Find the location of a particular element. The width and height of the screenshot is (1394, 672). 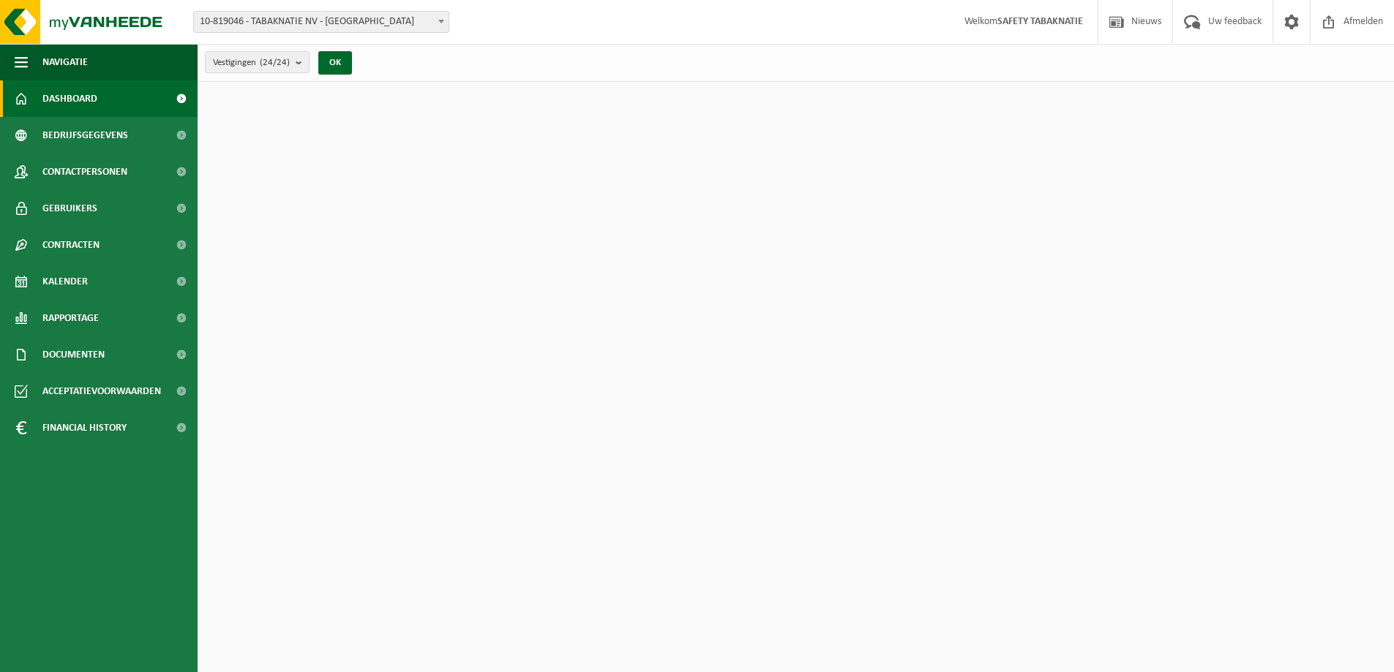

span: Gebruikers is located at coordinates (69, 208).